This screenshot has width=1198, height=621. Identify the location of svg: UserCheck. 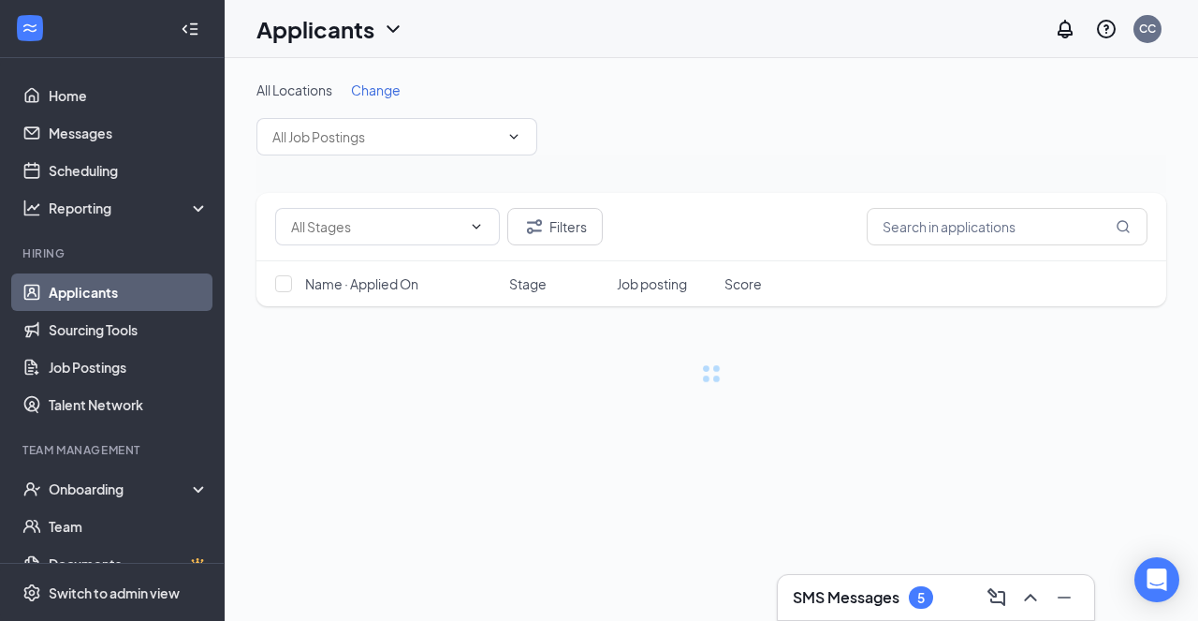
(32, 489).